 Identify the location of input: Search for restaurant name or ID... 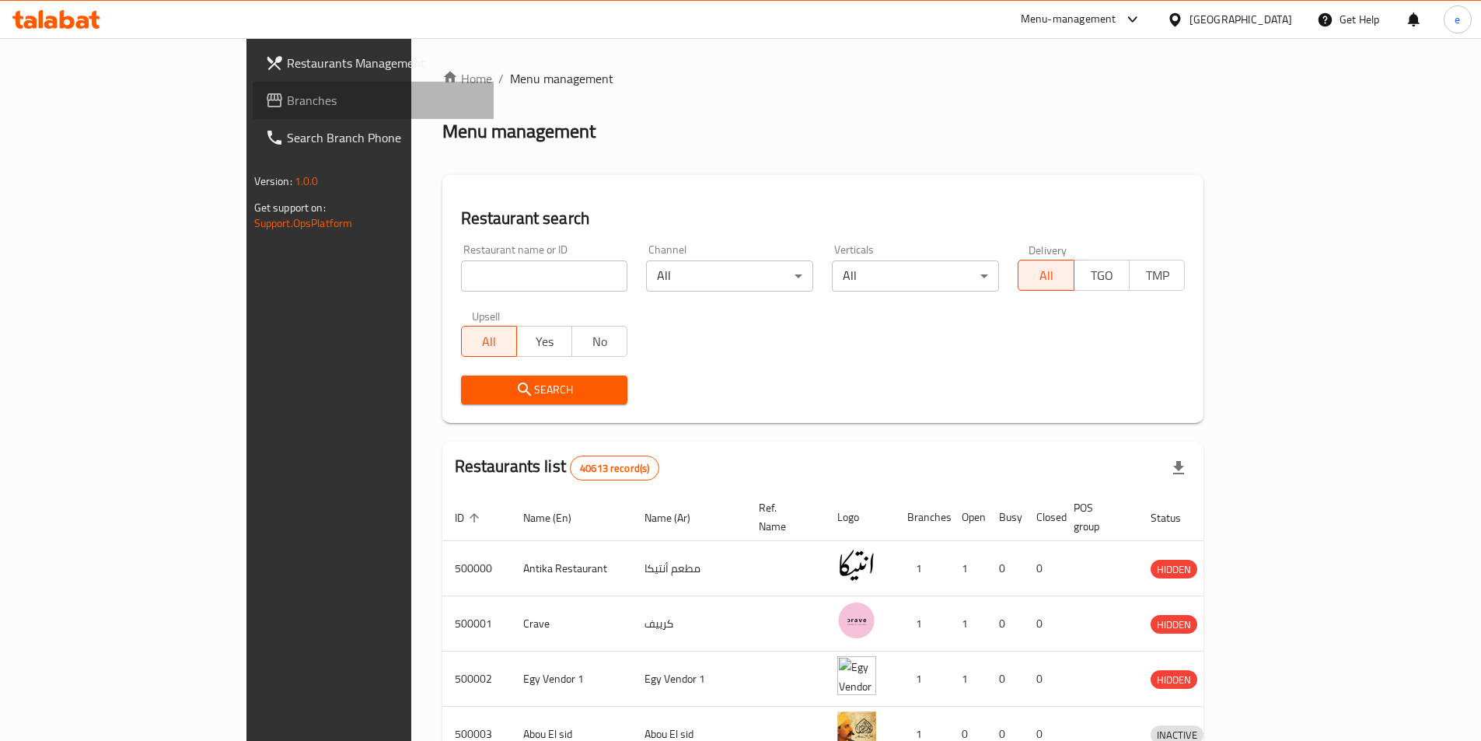
(544, 276).